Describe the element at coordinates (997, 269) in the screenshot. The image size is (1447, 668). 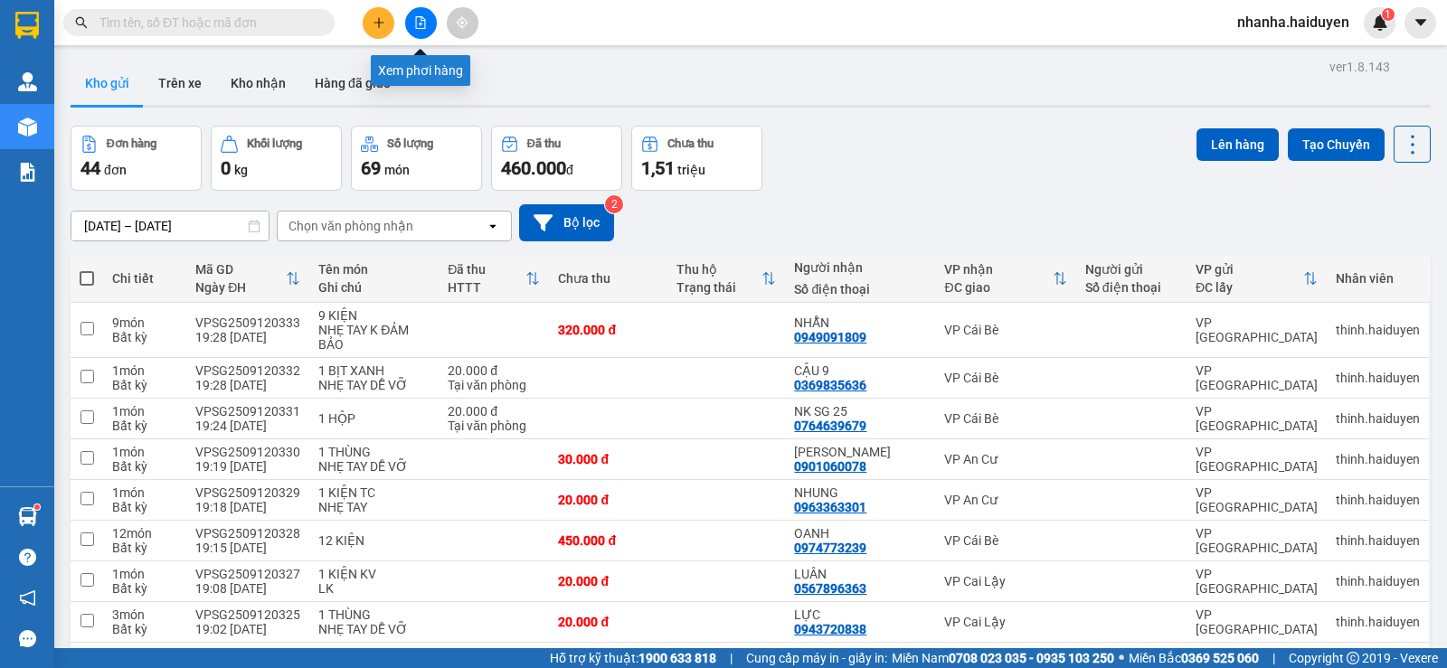
I see `div: VP nhận` at that location.